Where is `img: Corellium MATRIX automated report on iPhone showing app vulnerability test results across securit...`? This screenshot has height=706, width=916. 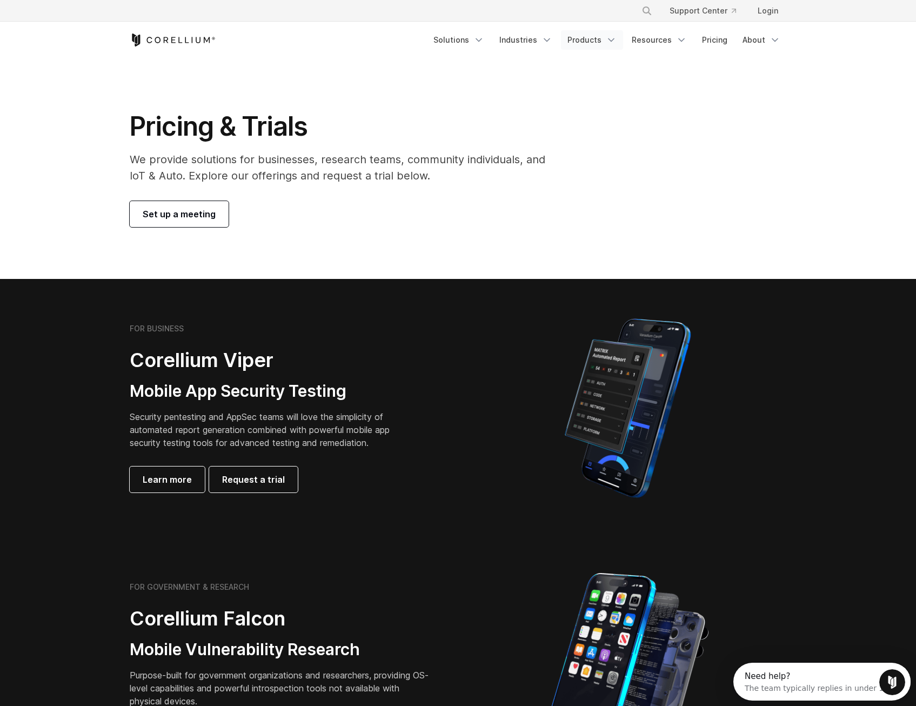
img: Corellium MATRIX automated report on iPhone showing app vulnerability test results across securit... is located at coordinates (627, 408).